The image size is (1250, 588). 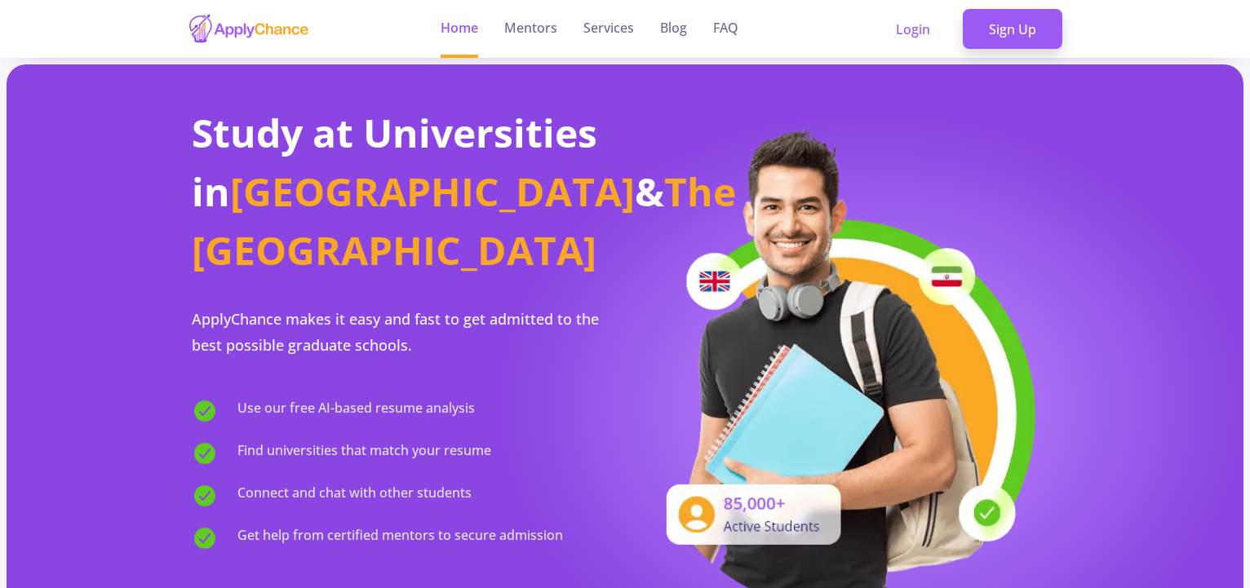 I want to click on span: Get help from certified mentors to secure admission, so click(x=400, y=538).